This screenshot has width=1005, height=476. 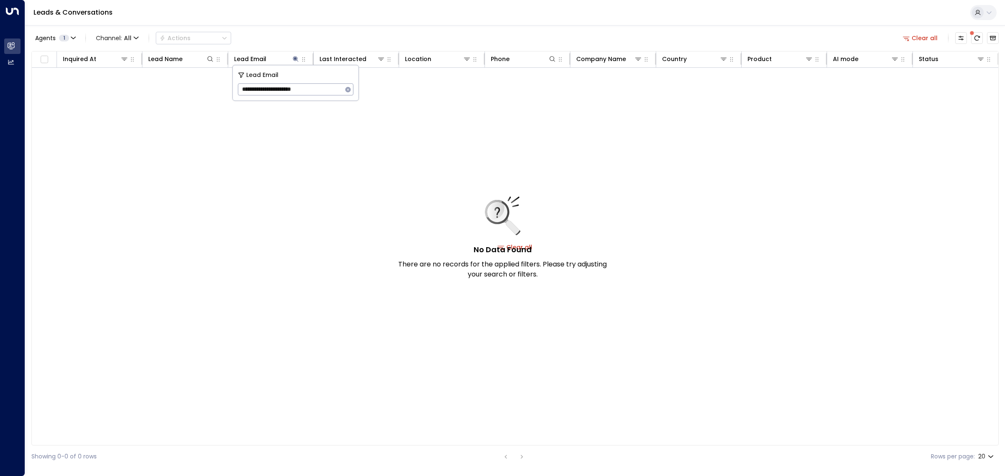 What do you see at coordinates (193, 38) in the screenshot?
I see `div: Button group with a nested menu` at bounding box center [193, 38].